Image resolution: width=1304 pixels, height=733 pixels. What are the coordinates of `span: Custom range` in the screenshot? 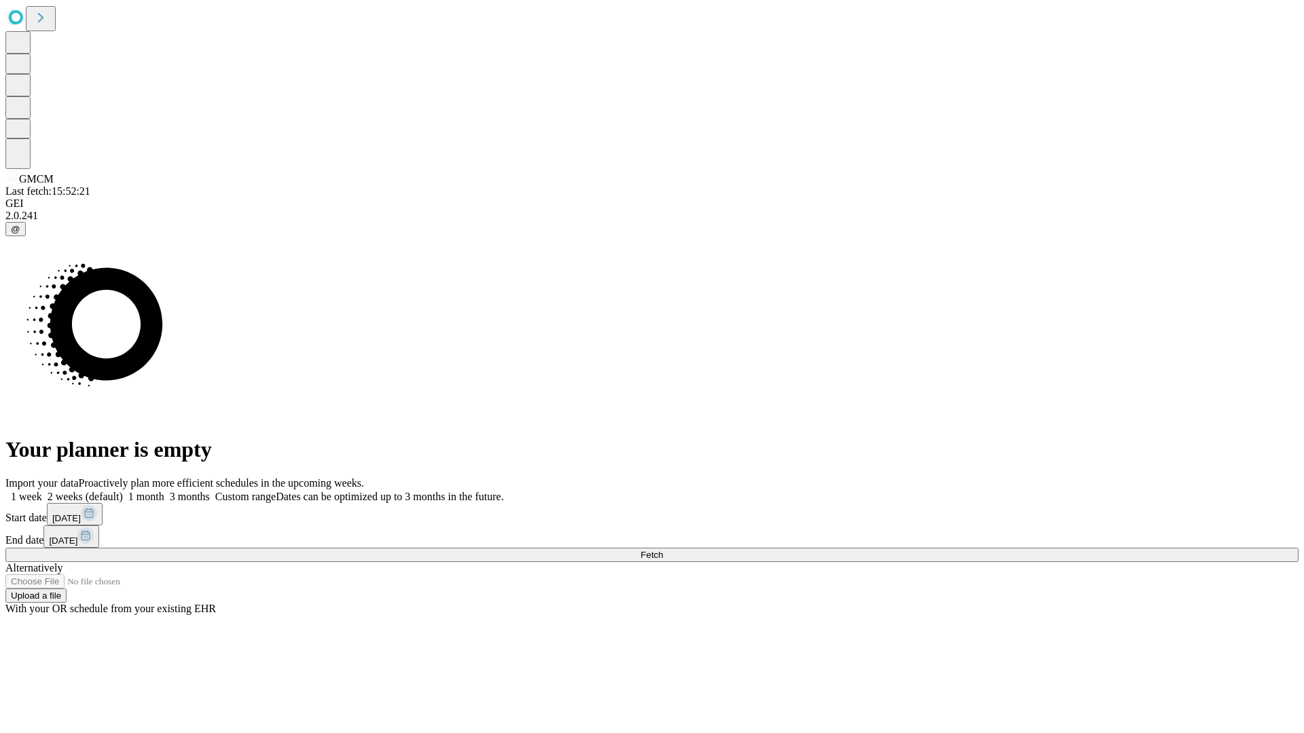 It's located at (245, 496).